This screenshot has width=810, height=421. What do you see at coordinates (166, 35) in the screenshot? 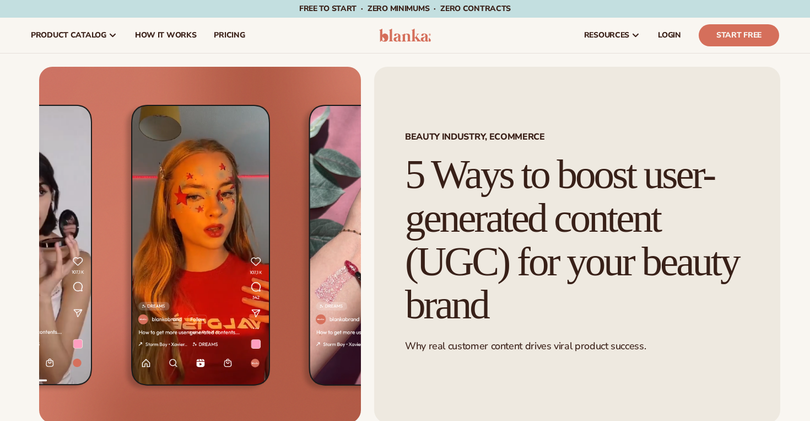
I see `a: How It Works` at bounding box center [166, 35].